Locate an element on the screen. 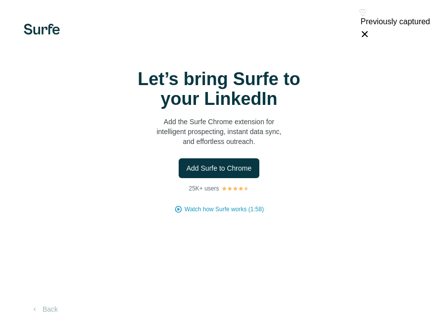 The height and width of the screenshot is (330, 438). span: Add Surfe to Chrome is located at coordinates (219, 168).